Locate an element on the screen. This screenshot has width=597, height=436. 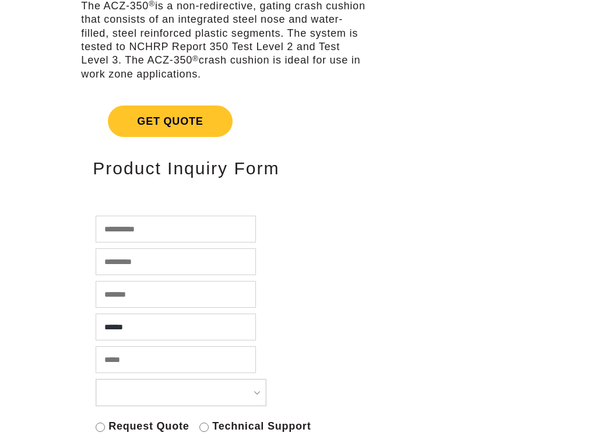
label: Technical Support is located at coordinates (261, 426).